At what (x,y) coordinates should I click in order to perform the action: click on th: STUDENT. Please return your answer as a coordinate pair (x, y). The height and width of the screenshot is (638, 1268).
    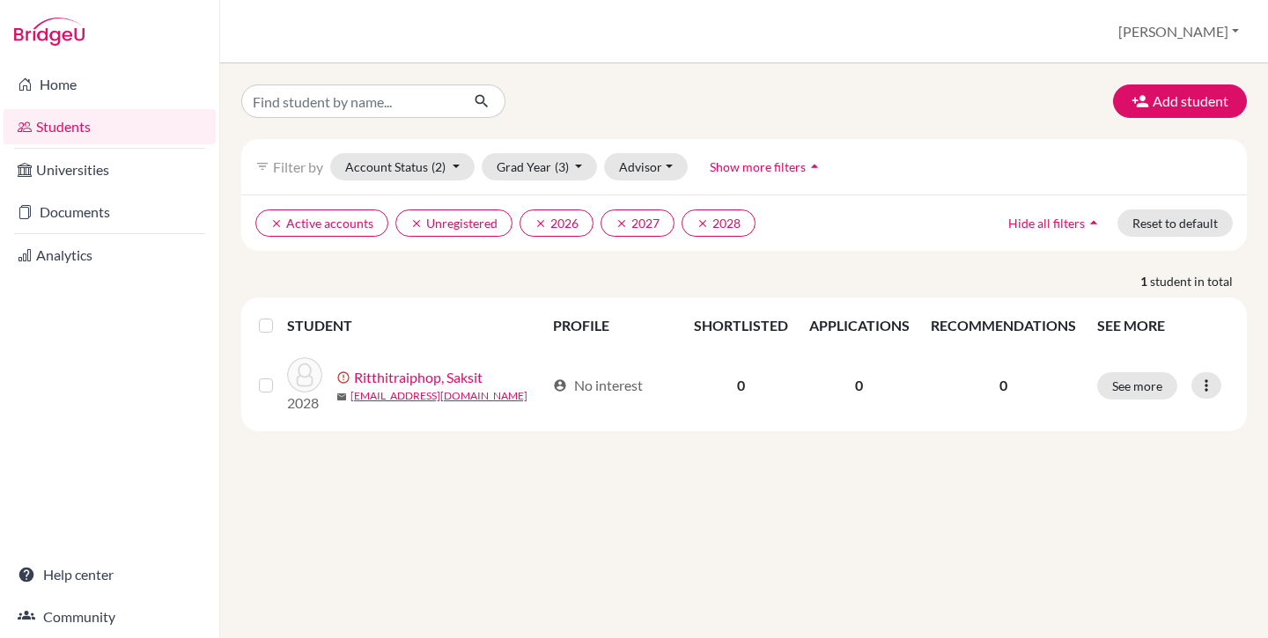
    Looking at the image, I should click on (415, 326).